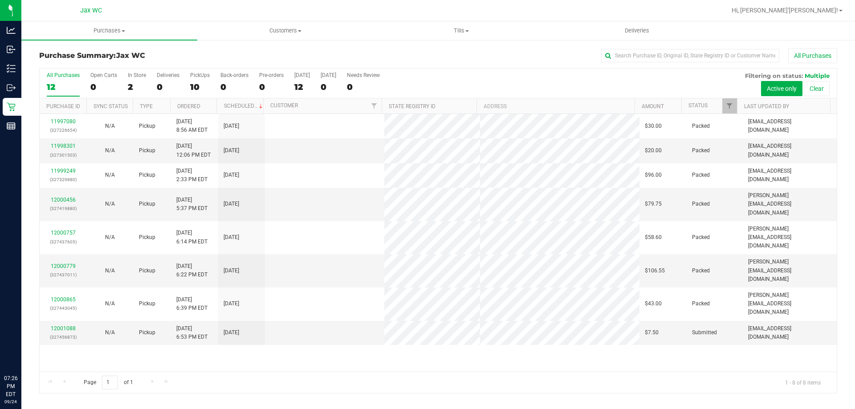 This screenshot has height=409, width=855. Describe the element at coordinates (63, 171) in the screenshot. I see `a: 11999249` at that location.